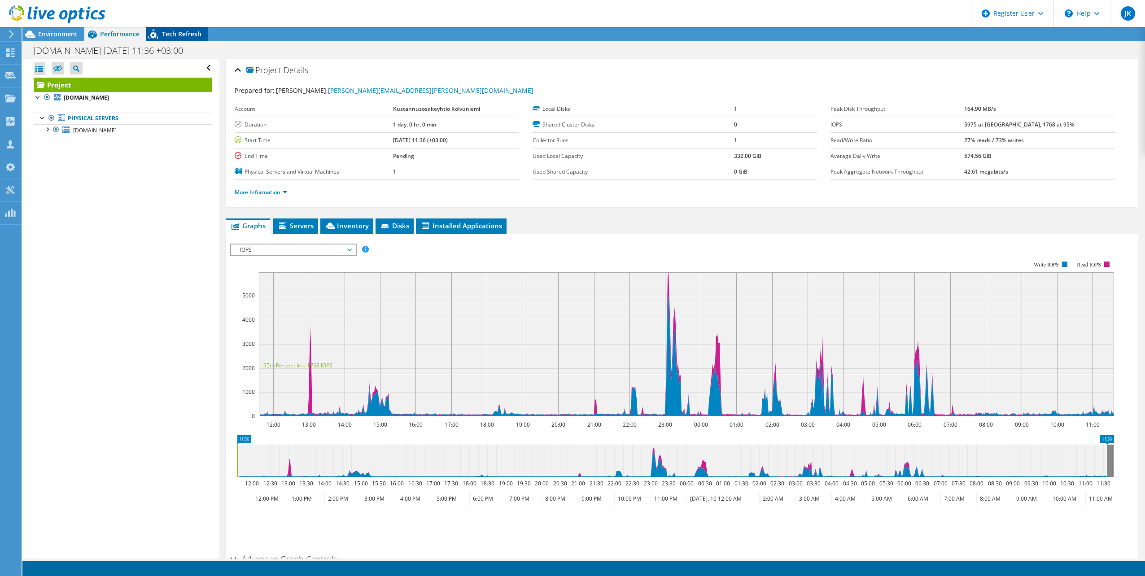 The height and width of the screenshot is (576, 1145). I want to click on span: Details, so click(296, 70).